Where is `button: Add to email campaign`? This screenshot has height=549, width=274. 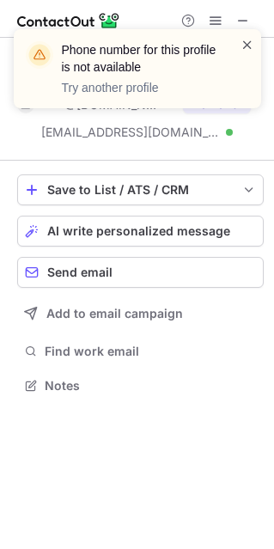
button: Add to email campaign is located at coordinates (140, 314).